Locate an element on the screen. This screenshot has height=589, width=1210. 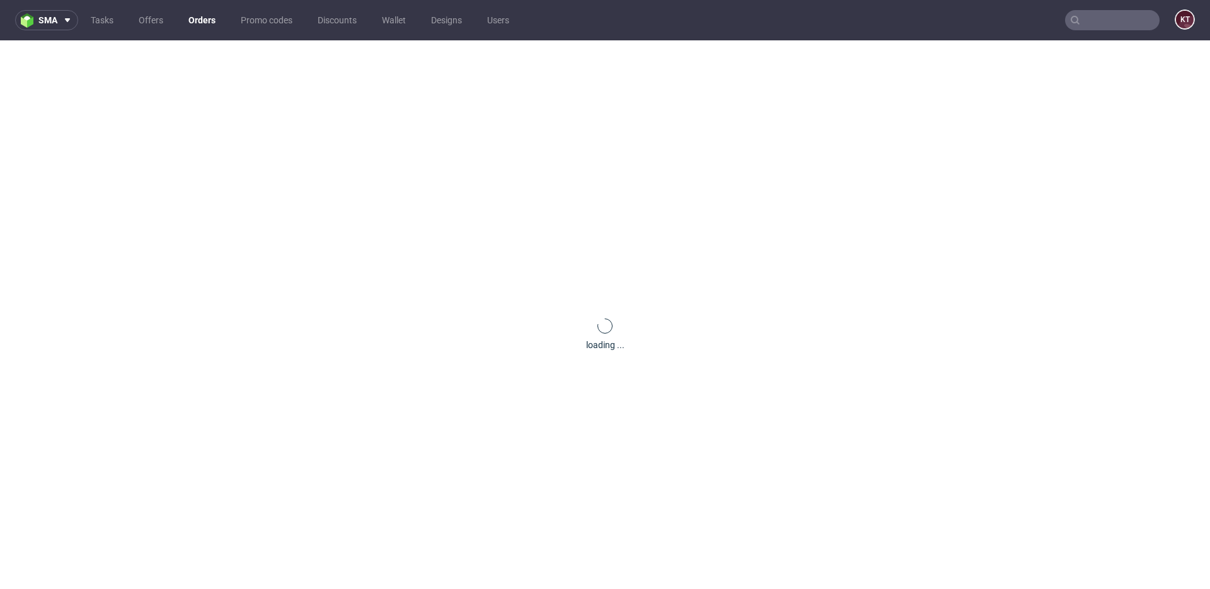
a: Users is located at coordinates (498, 20).